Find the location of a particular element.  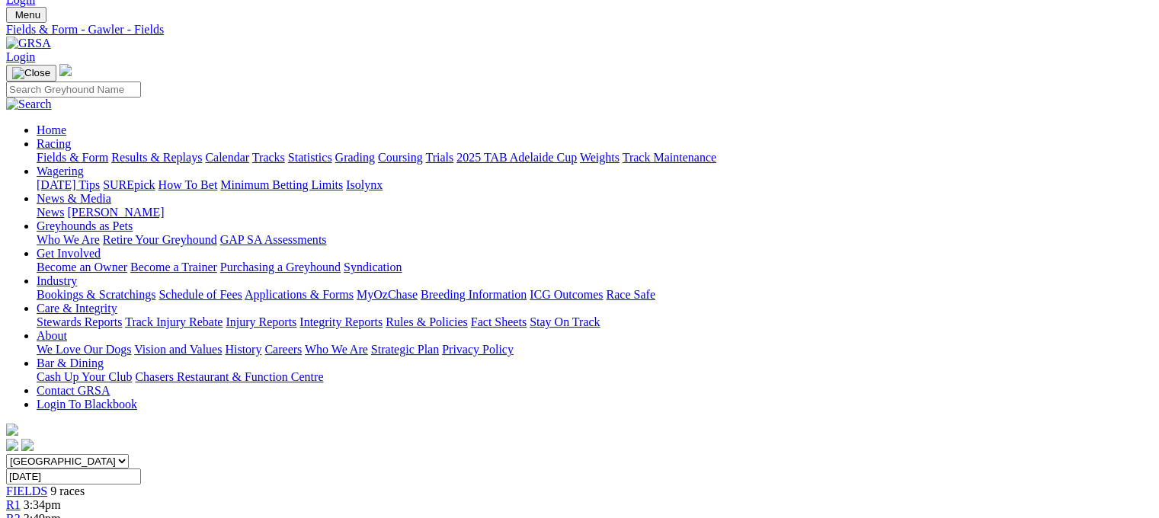

span: R1 is located at coordinates (13, 505).